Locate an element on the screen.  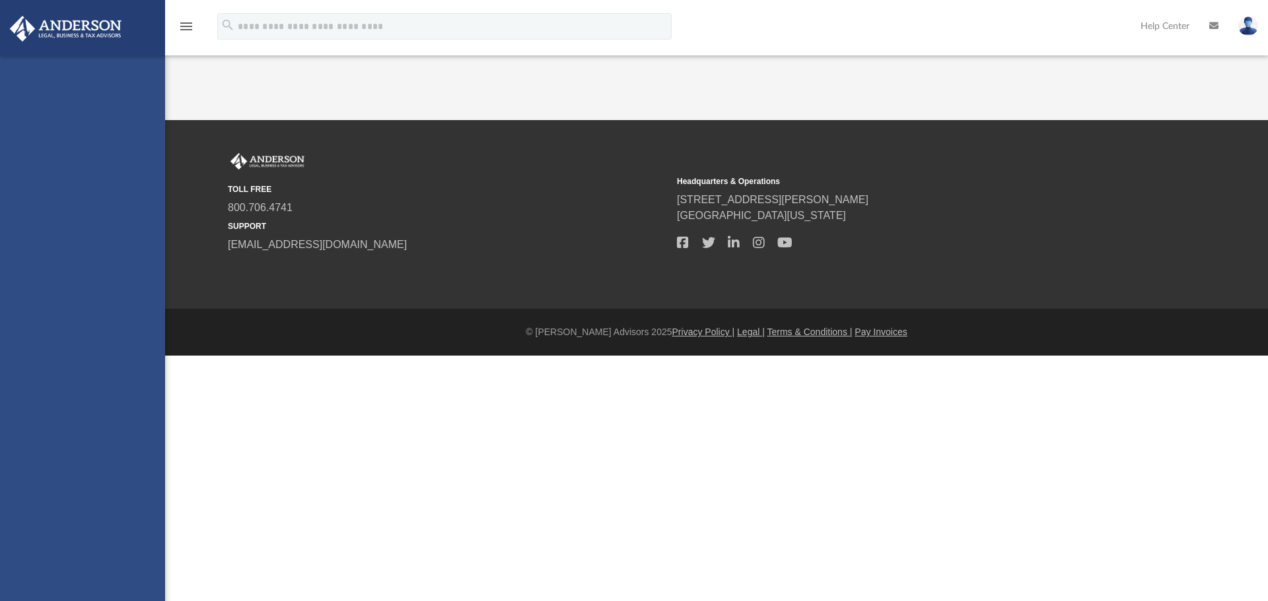
a: Pay Invoices is located at coordinates (880, 332).